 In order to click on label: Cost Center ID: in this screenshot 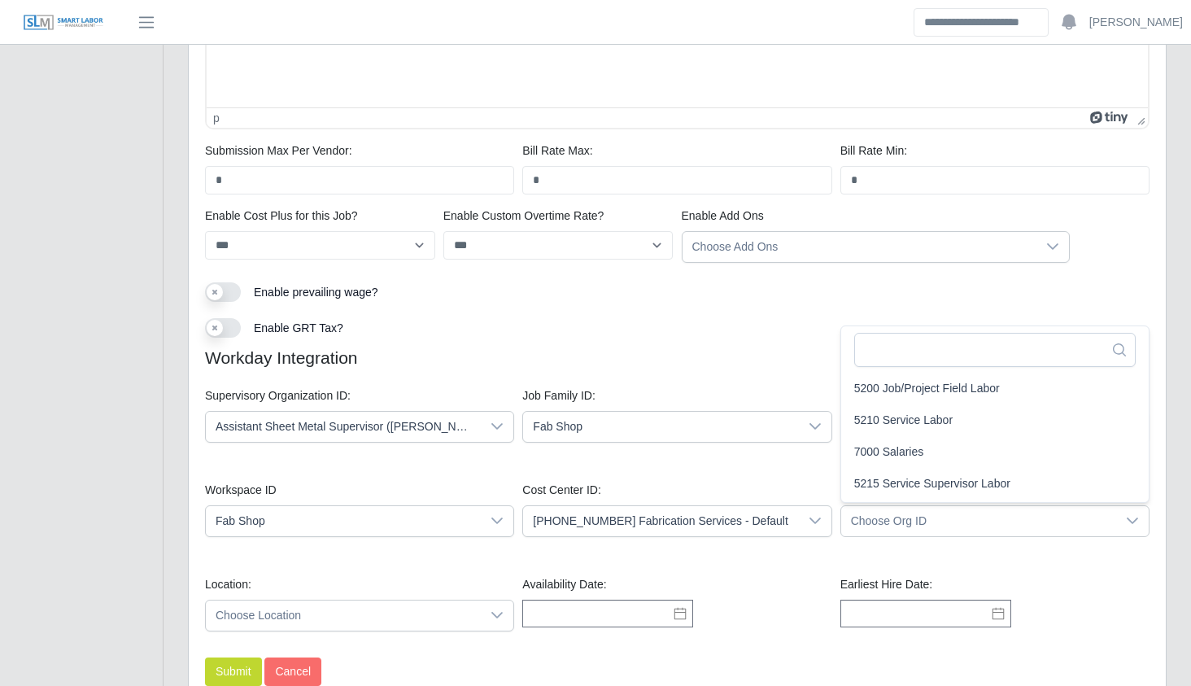, I will do `click(561, 490)`.